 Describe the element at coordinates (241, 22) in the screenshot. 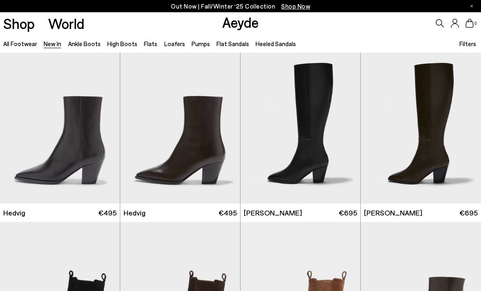

I see `a: Aeyde` at that location.